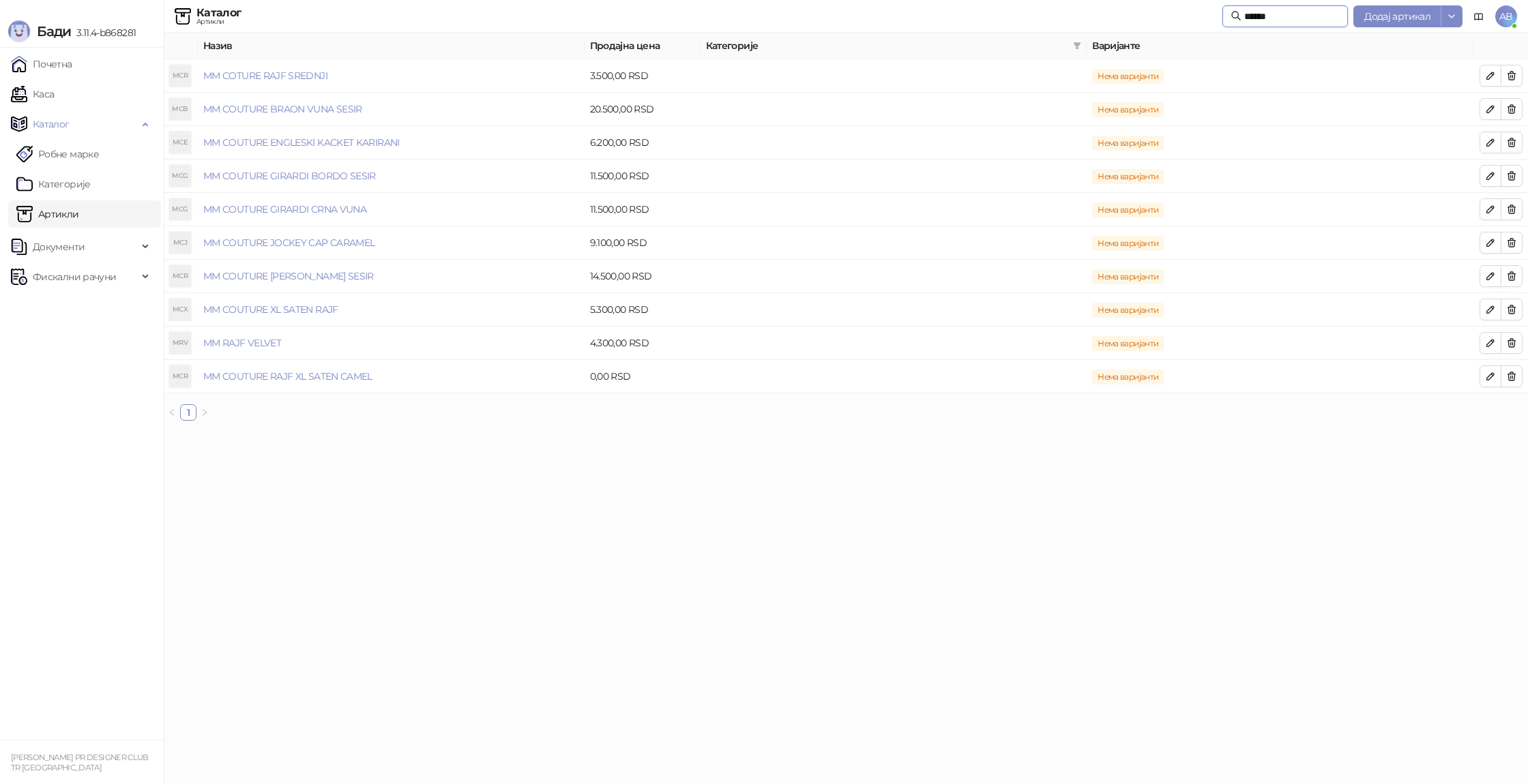 The height and width of the screenshot is (784, 1528). I want to click on td: 14.500,00 RSD, so click(642, 276).